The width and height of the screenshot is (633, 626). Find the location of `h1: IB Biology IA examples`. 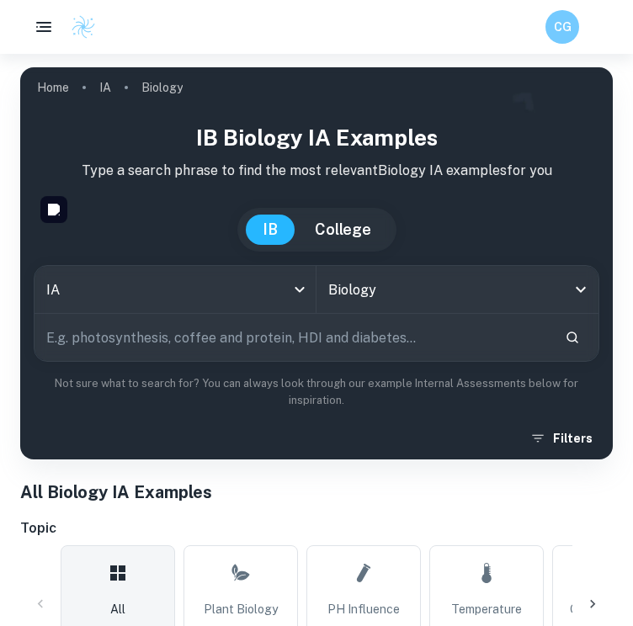

h1: IB Biology IA examples is located at coordinates (317, 137).